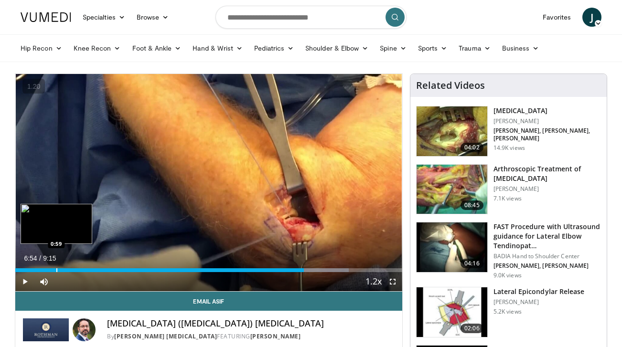  Describe the element at coordinates (520, 48) in the screenshot. I see `a: Business` at that location.